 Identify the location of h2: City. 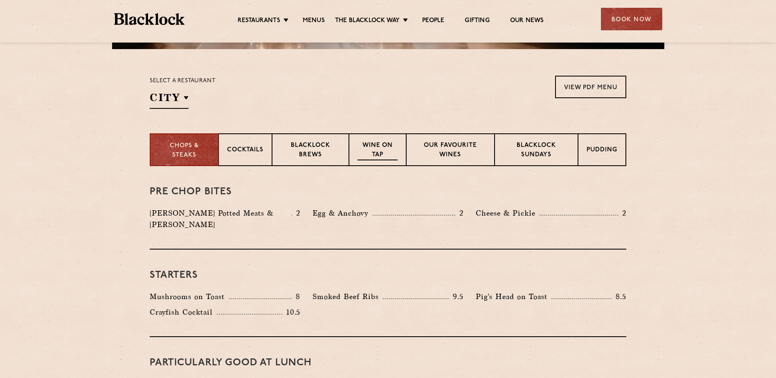
(169, 99).